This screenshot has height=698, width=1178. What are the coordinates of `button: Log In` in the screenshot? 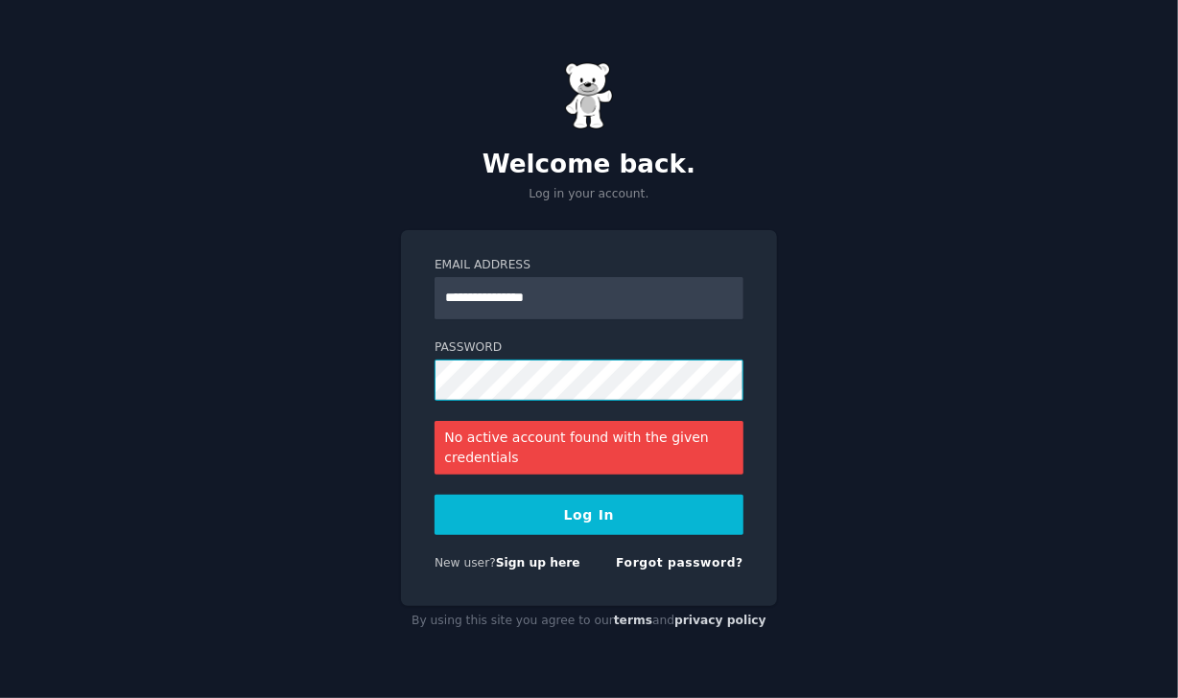 It's located at (589, 515).